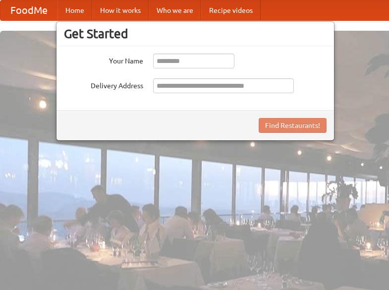 The height and width of the screenshot is (290, 389). Describe the element at coordinates (104, 84) in the screenshot. I see `label: Delivery Address` at that location.